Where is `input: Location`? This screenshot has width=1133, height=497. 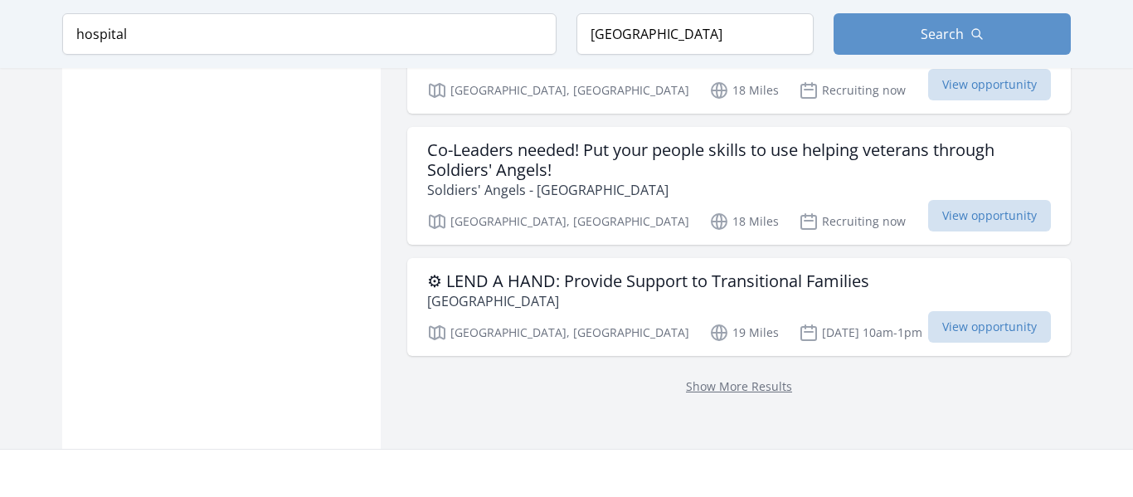 input: Location is located at coordinates (695, 34).